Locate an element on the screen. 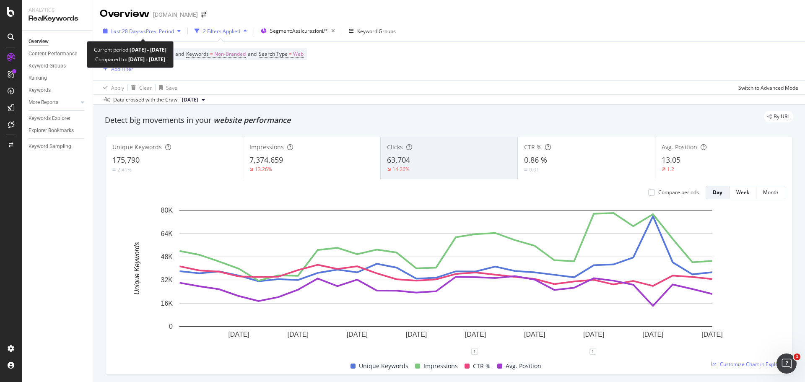 Image resolution: width=805 pixels, height=382 pixels. div: Keywords Explorer is located at coordinates (49, 118).